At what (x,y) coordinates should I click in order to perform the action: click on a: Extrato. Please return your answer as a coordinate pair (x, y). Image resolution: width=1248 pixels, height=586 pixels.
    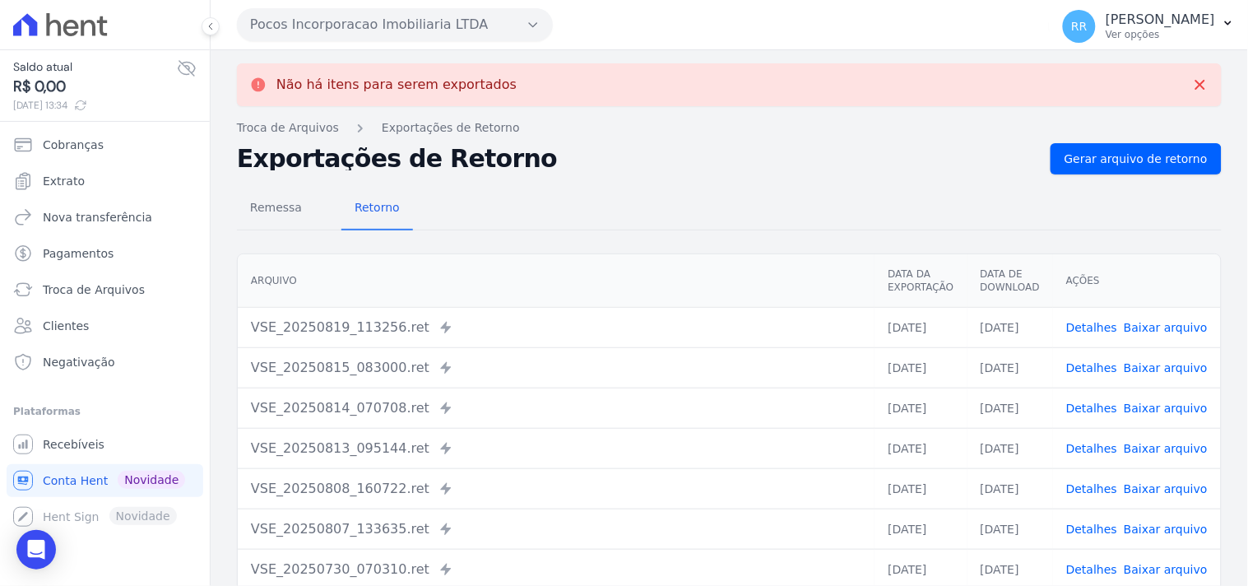
    Looking at the image, I should click on (104, 181).